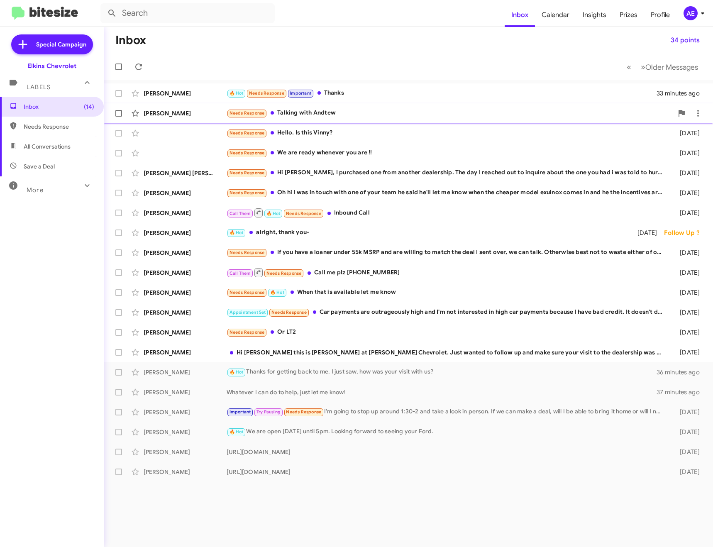 The image size is (713, 547). What do you see at coordinates (427, 232) in the screenshot?
I see `div: alright, thank you-` at bounding box center [427, 232].